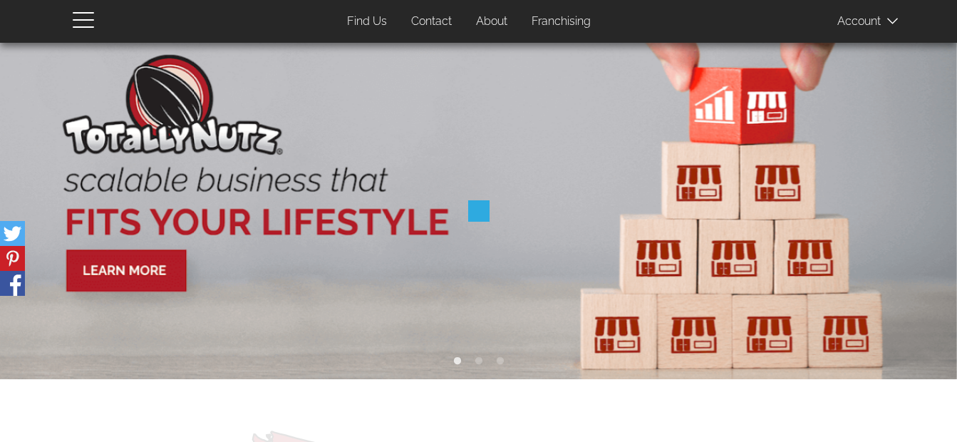 This screenshot has width=957, height=442. I want to click on button: 1 of 3, so click(457, 361).